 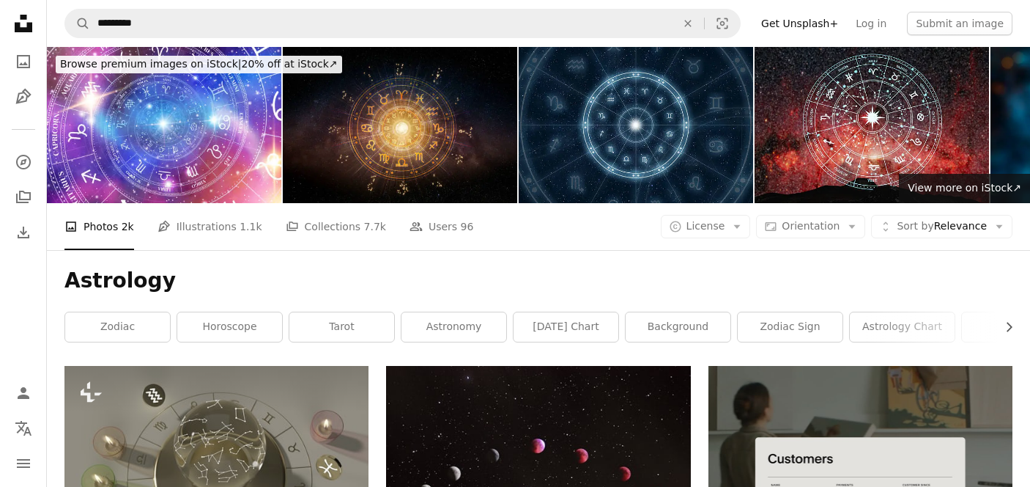 What do you see at coordinates (78, 23) in the screenshot?
I see `button: Search Unsplash` at bounding box center [78, 23].